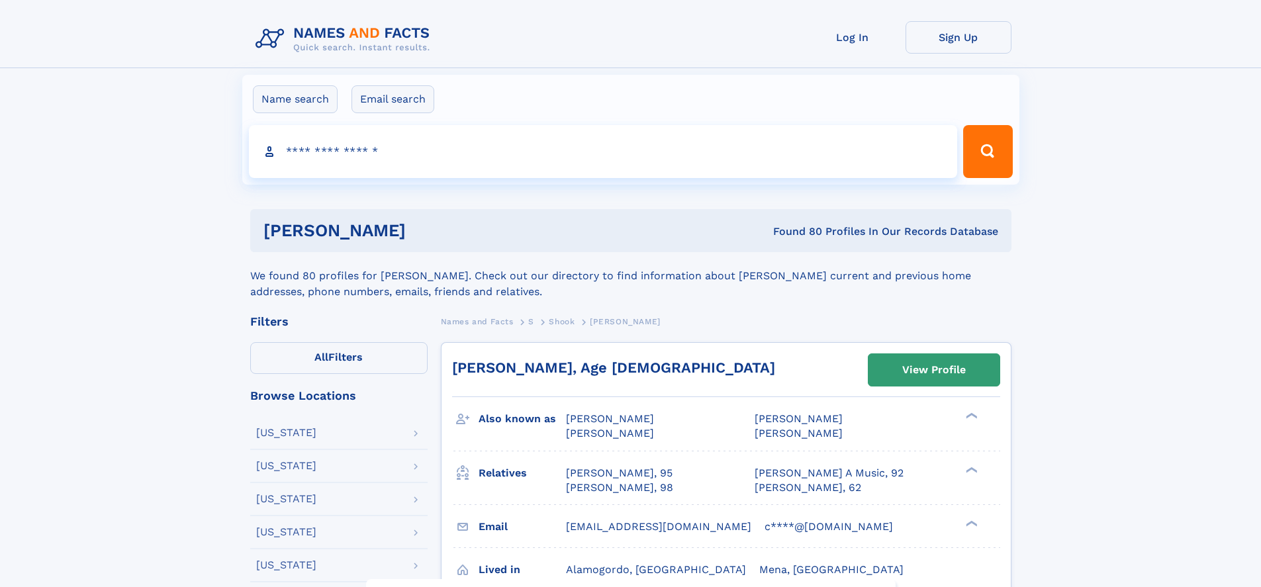  What do you see at coordinates (346, 39) in the screenshot?
I see `img: Logo Names and Facts` at bounding box center [346, 39].